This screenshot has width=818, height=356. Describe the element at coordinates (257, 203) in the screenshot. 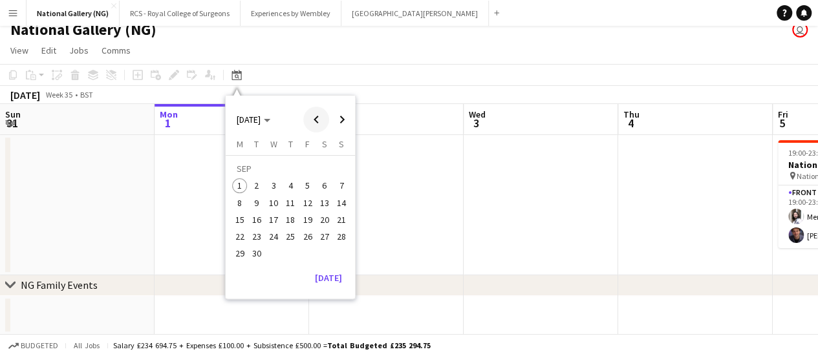

I see `span: 9` at that location.